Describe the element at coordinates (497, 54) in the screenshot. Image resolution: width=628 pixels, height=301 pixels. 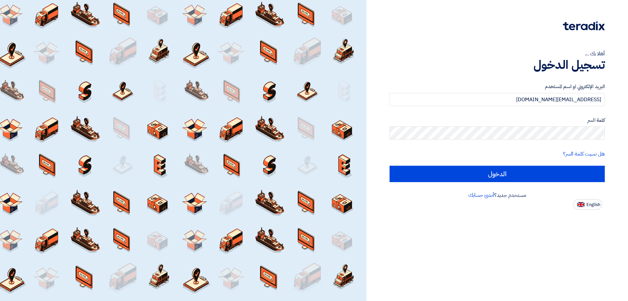
I see `div: أهلا بك ...` at that location.